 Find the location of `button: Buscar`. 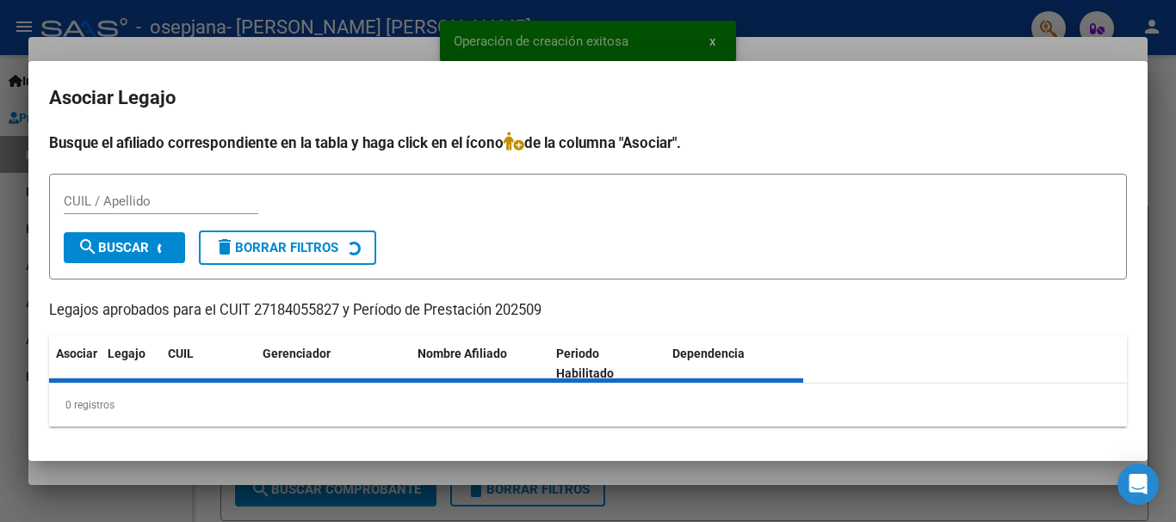

button: Buscar is located at coordinates (124, 248).